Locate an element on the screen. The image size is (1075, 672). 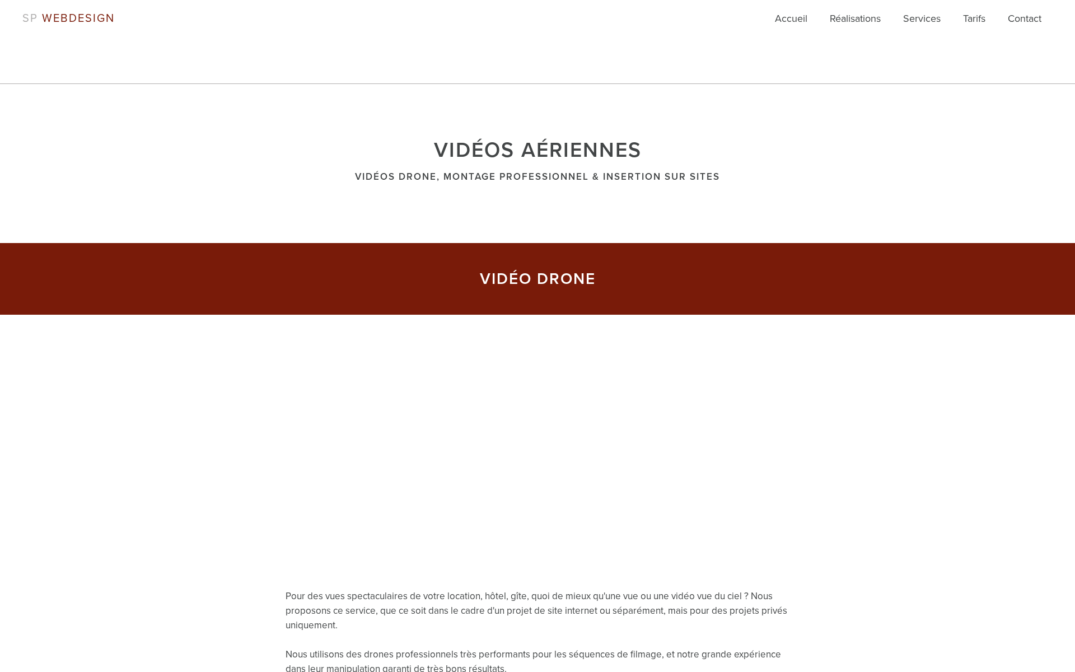
a: SP WEBDESIGN is located at coordinates (68, 18).